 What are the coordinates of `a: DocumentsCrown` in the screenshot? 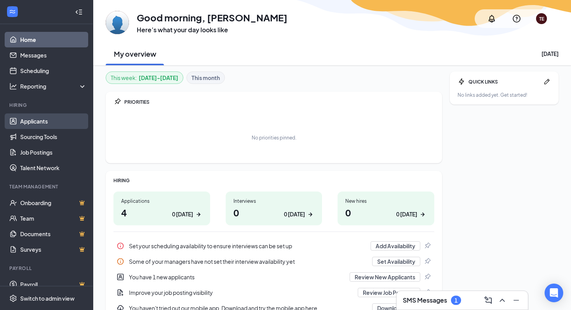 It's located at (53, 234).